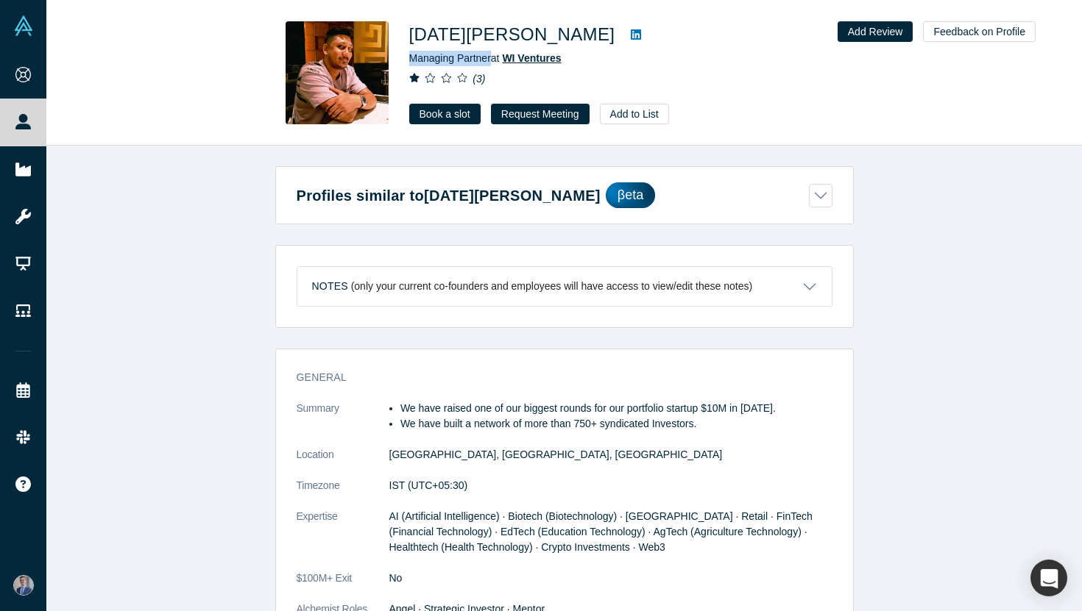  What do you see at coordinates (616, 424) in the screenshot?
I see `li: We have built a network of more than 750+ syndicated Investors.` at bounding box center [616, 424].